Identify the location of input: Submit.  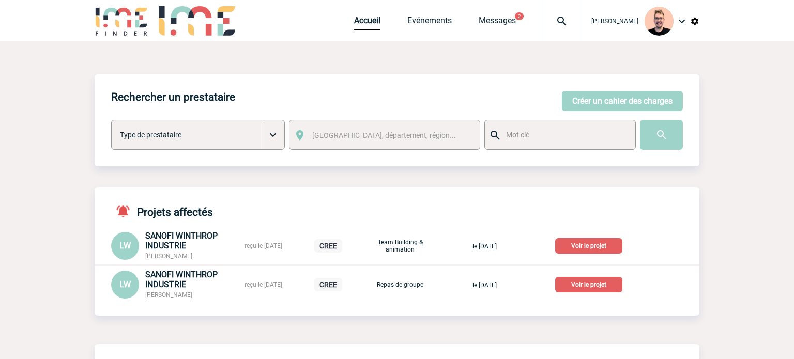
(662, 135).